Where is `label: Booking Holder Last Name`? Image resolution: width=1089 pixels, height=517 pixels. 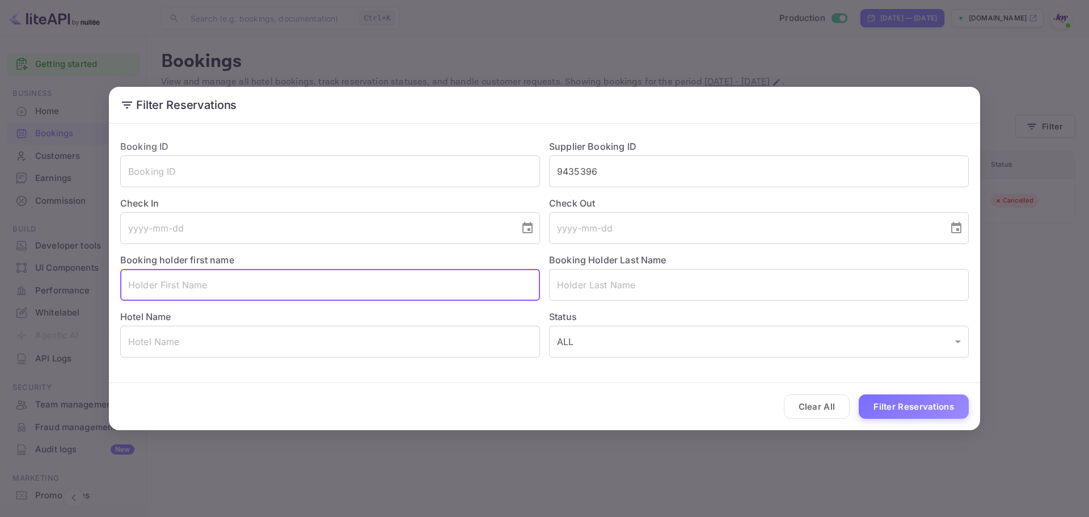 label: Booking Holder Last Name is located at coordinates (608, 260).